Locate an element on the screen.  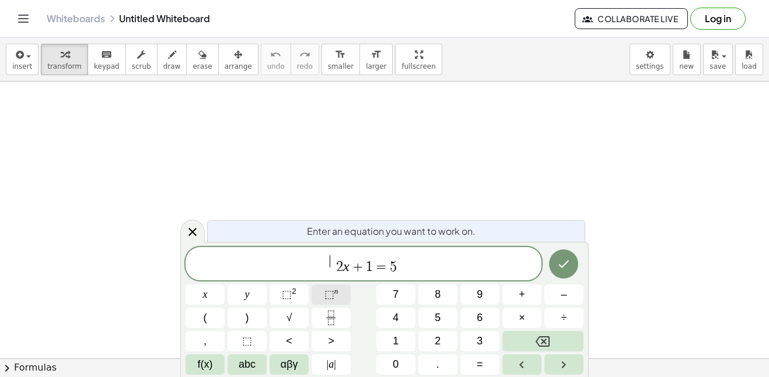
button: Right arrow is located at coordinates (564, 365).